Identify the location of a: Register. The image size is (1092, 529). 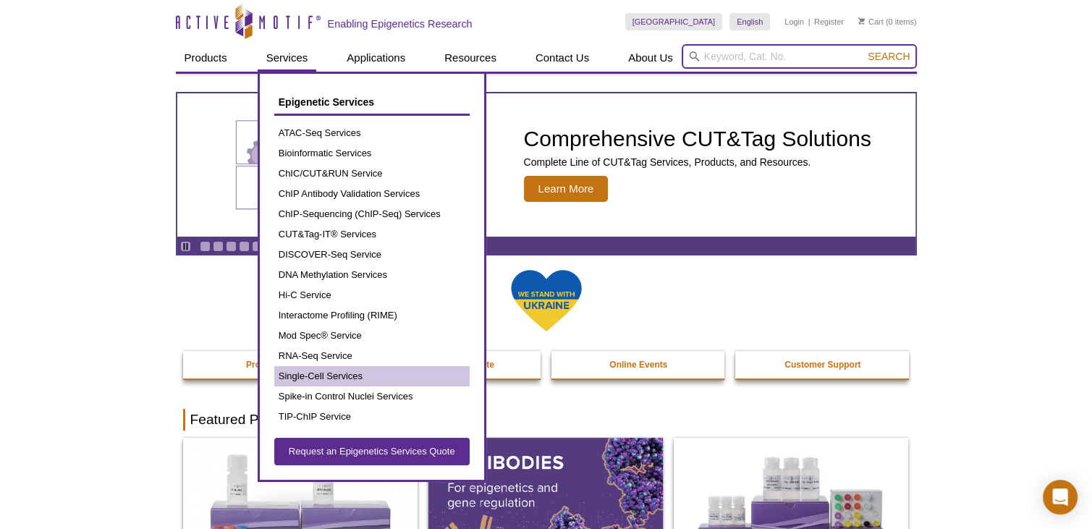
(828, 22).